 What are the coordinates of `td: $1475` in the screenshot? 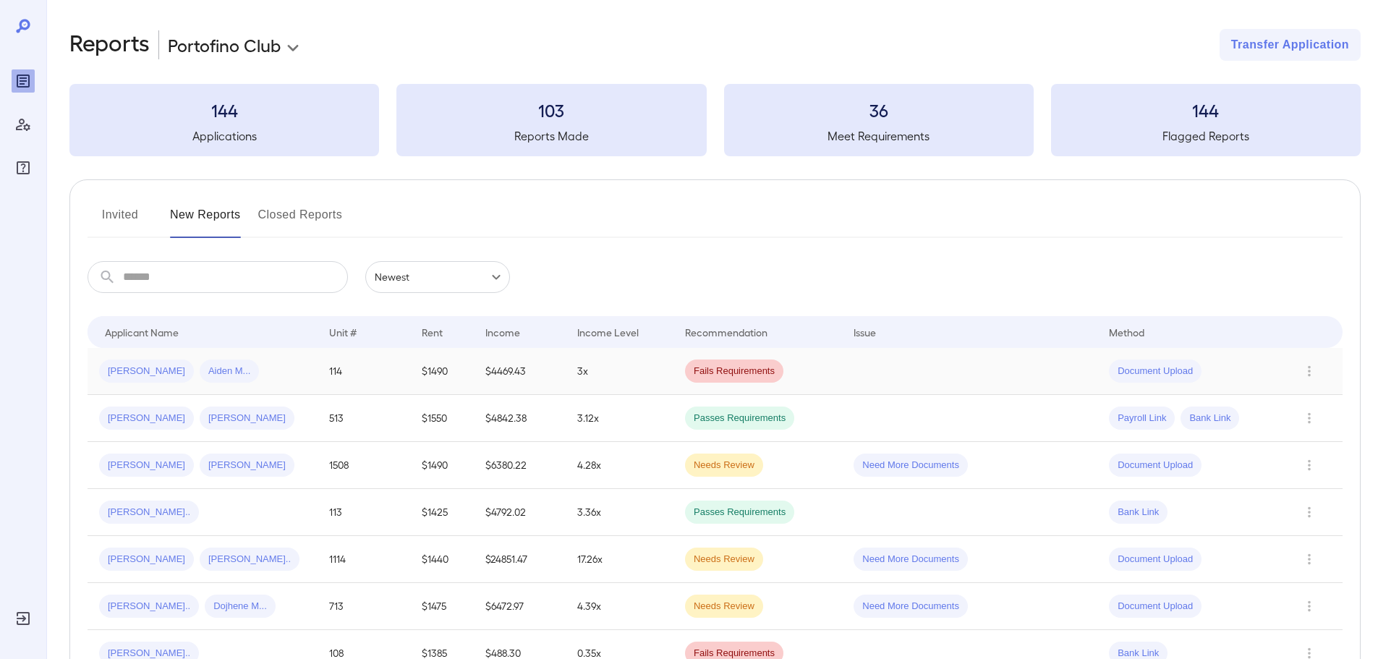 It's located at (442, 606).